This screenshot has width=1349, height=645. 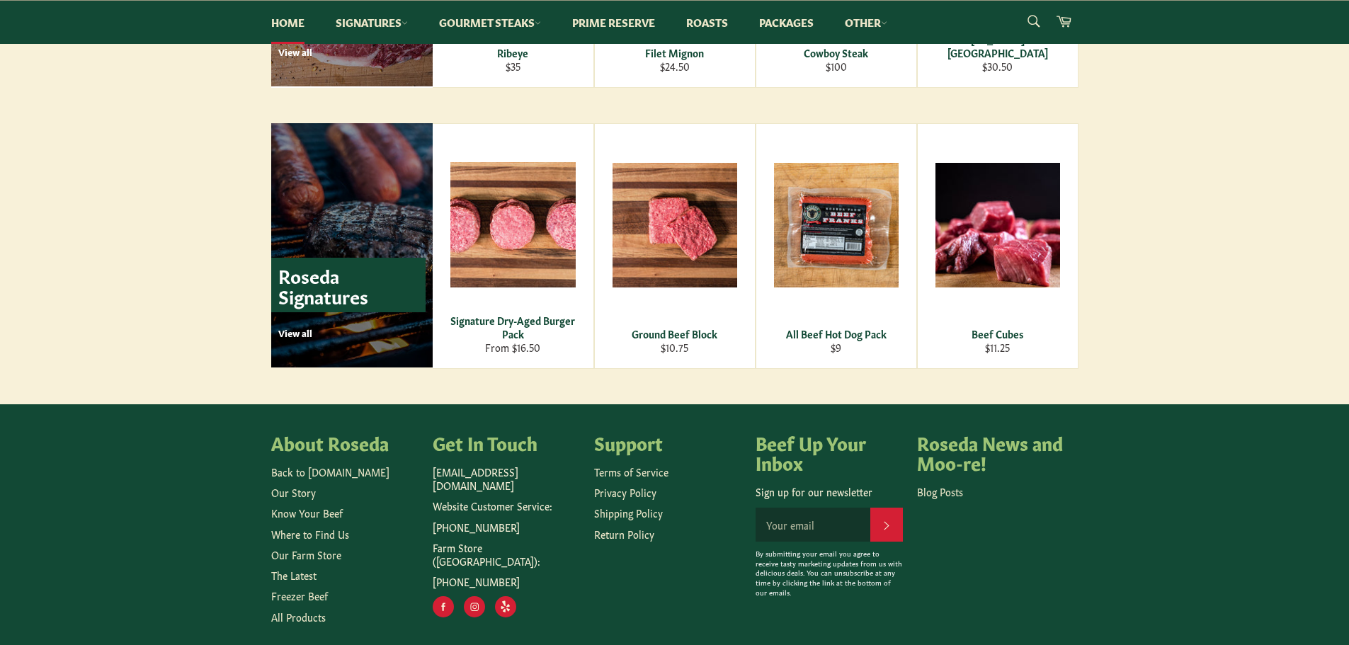 I want to click on a: Signature Dry-Aged Burger Pack Signature Dry-Aged Burger Pack From $16.50, so click(x=513, y=246).